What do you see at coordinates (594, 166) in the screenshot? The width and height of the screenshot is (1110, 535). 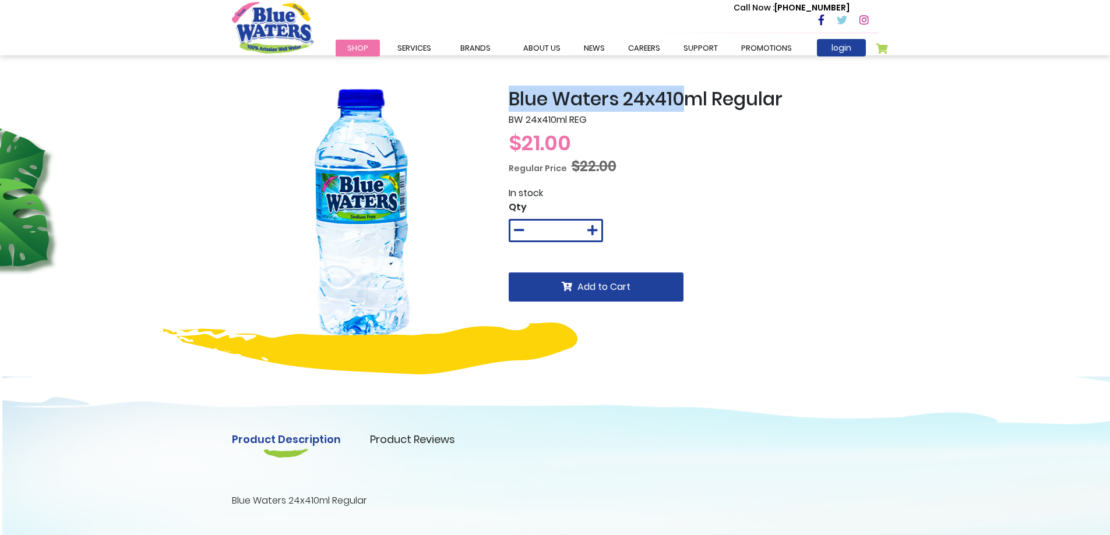 I see `span: $22.00` at bounding box center [594, 166].